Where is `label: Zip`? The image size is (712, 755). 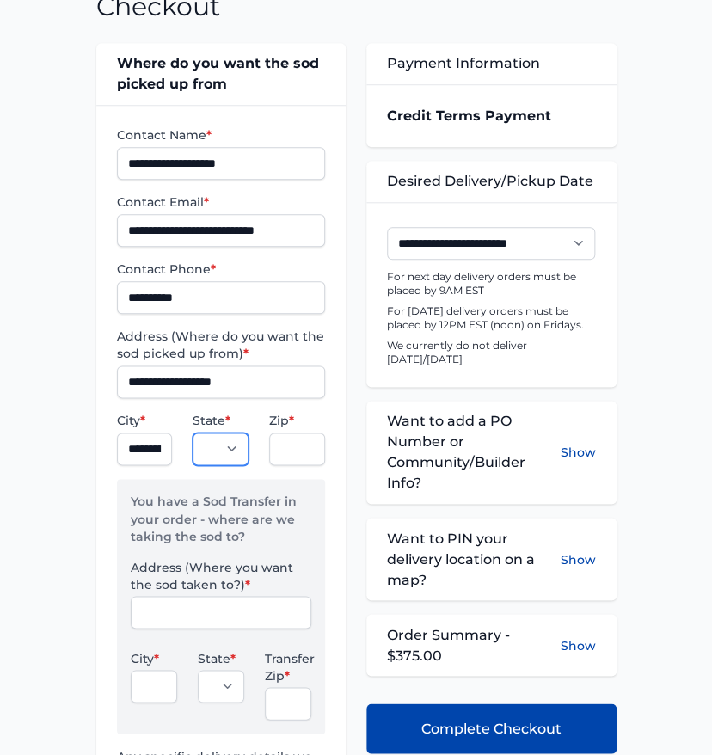 label: Zip is located at coordinates (297, 421).